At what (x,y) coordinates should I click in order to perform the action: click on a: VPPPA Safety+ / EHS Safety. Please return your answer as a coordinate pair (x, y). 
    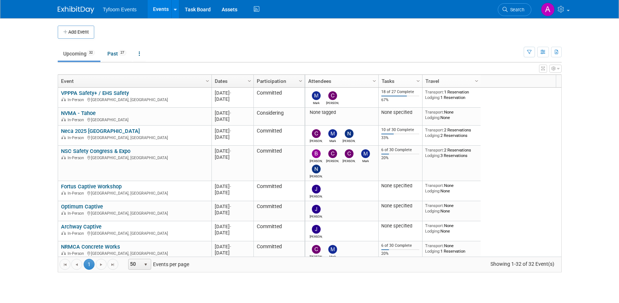
    Looking at the image, I should click on (95, 93).